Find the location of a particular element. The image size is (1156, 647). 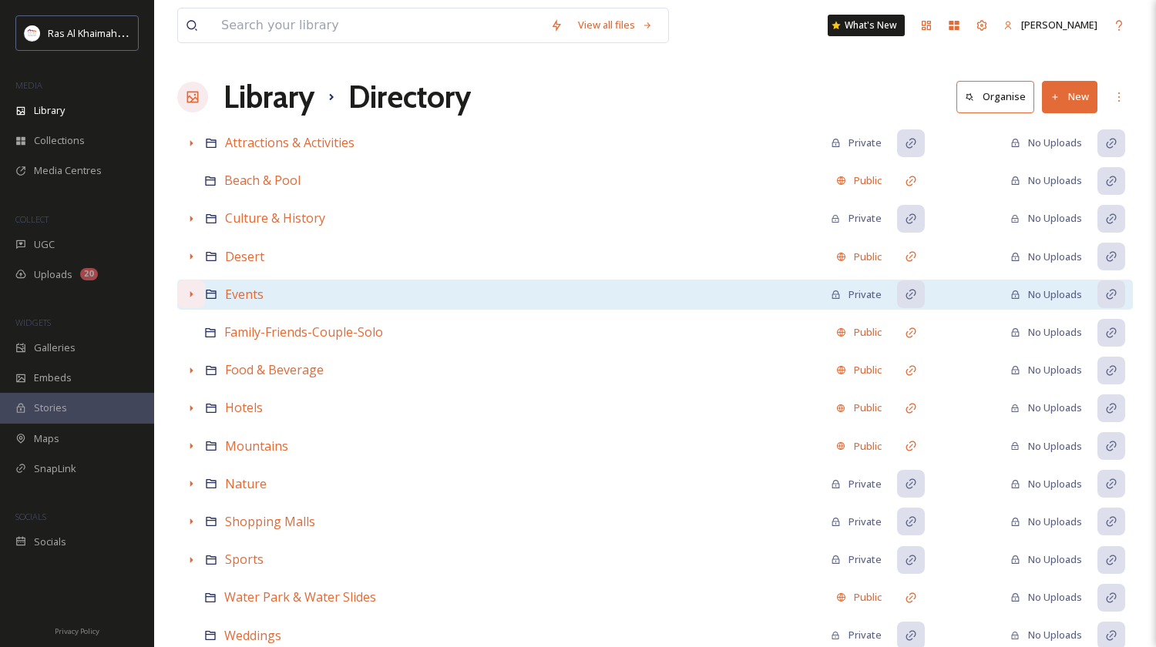

span: Nature is located at coordinates (246, 484).